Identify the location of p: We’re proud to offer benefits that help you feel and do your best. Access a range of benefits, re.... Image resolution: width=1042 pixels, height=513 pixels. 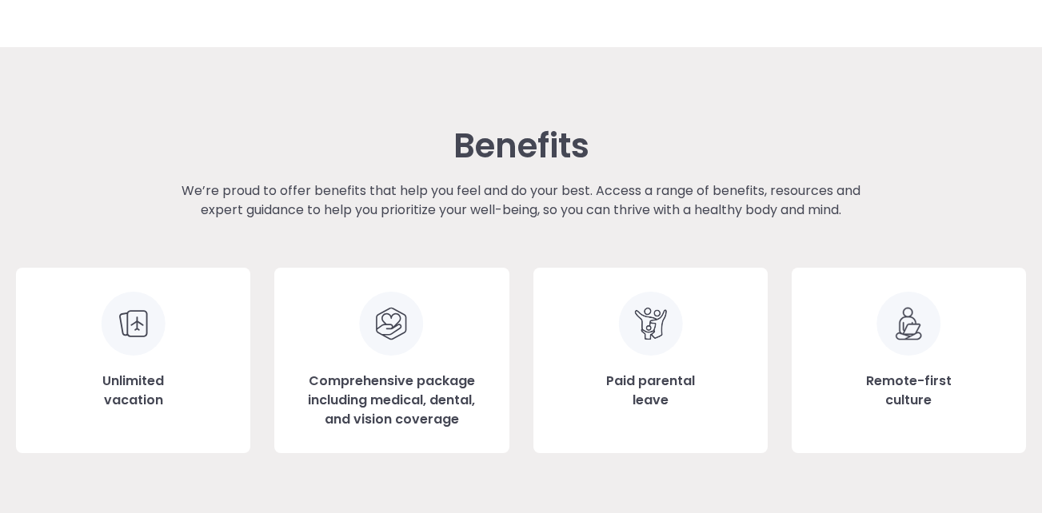
(521, 201).